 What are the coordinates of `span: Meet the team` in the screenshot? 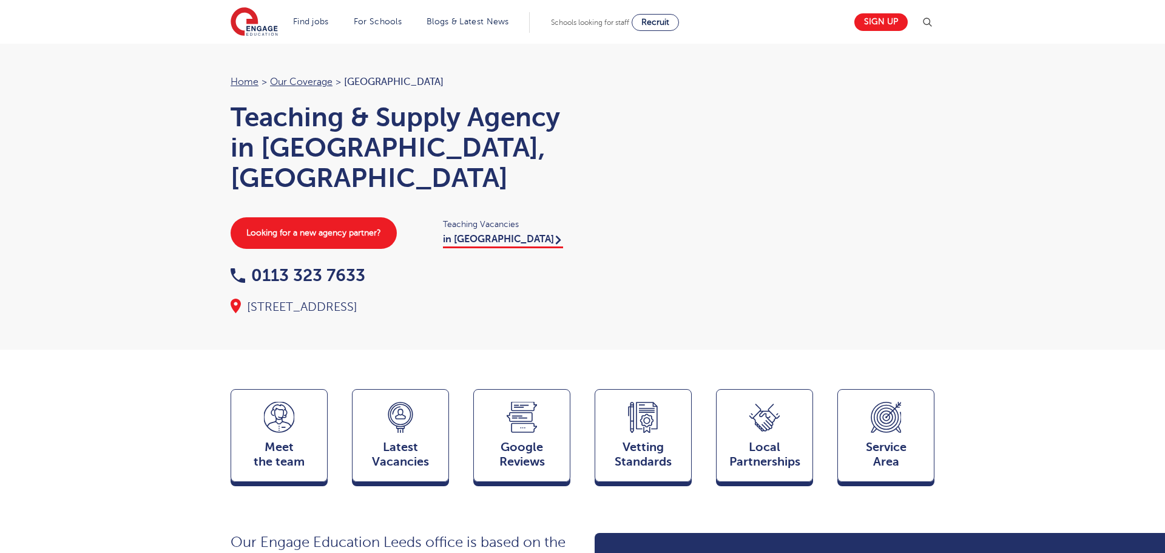 It's located at (279, 455).